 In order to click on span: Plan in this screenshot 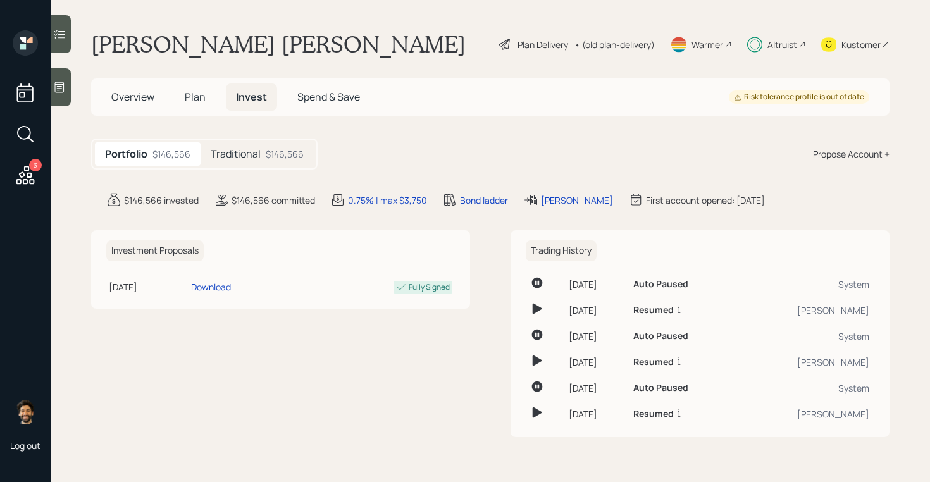, I will do `click(195, 97)`.